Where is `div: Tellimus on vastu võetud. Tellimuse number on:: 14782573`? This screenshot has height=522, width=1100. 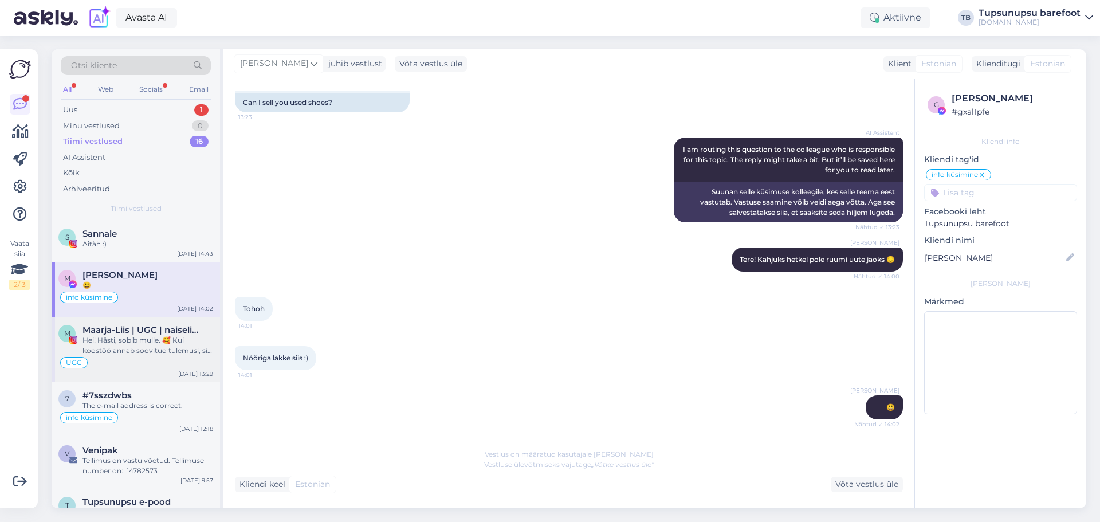 div: Tellimus on vastu võetud. Tellimuse number on:: 14782573 is located at coordinates (148, 466).